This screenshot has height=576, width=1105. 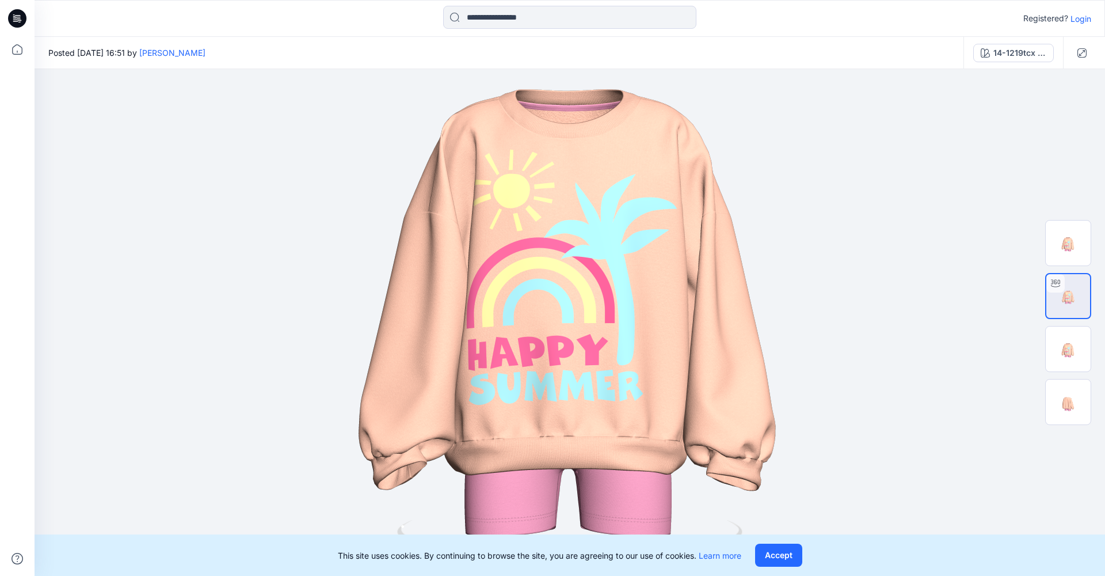 What do you see at coordinates (1069, 296) in the screenshot?
I see `img: Turntable` at bounding box center [1069, 296].